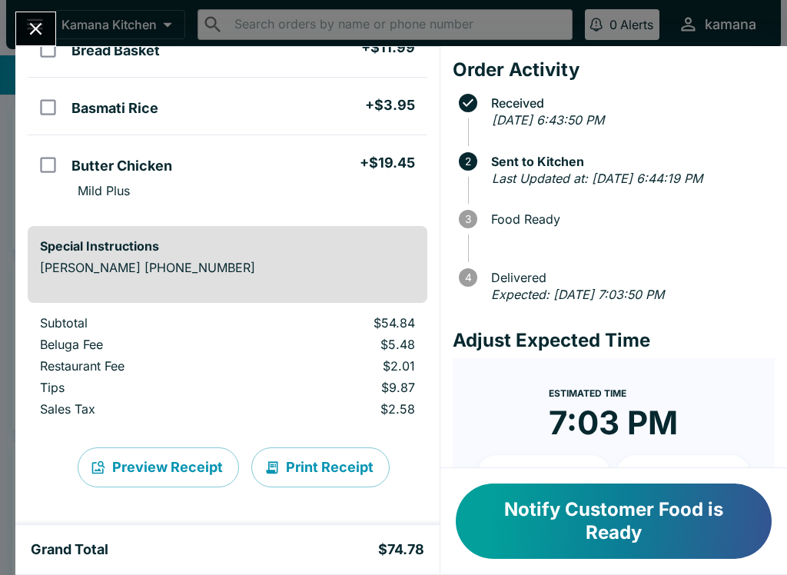 This screenshot has width=787, height=575. What do you see at coordinates (340, 409) in the screenshot?
I see `p: $2.58` at bounding box center [340, 409].